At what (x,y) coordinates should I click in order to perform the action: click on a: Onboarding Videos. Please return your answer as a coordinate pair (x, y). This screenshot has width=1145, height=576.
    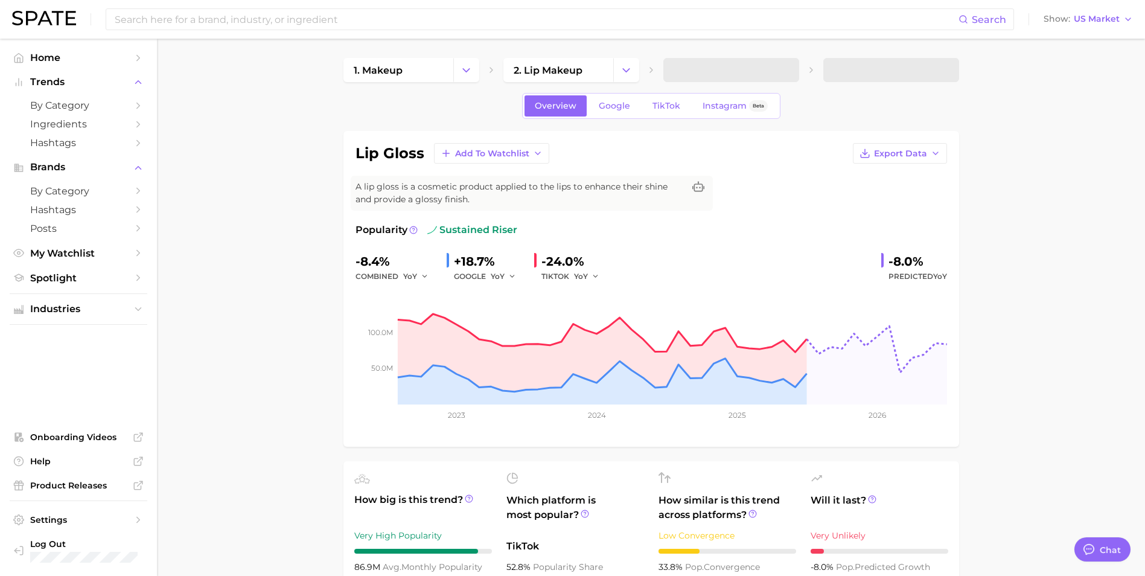
    Looking at the image, I should click on (78, 437).